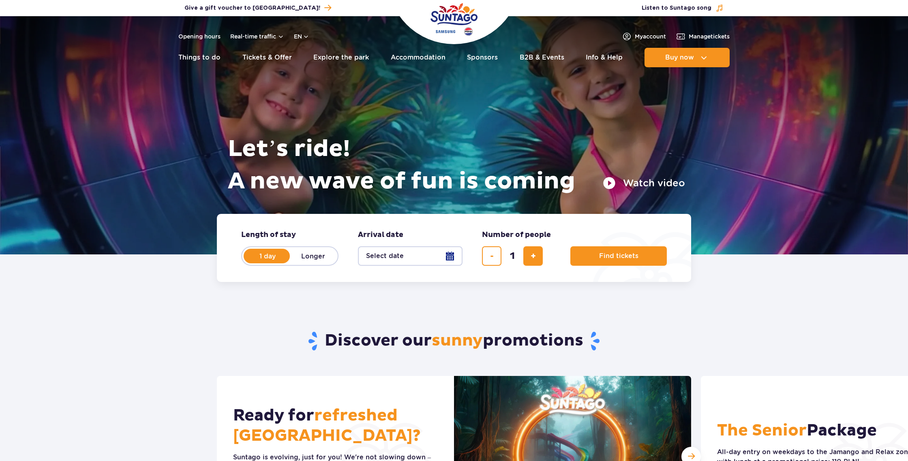 The height and width of the screenshot is (461, 908). I want to click on span: Manage tickets, so click(709, 36).